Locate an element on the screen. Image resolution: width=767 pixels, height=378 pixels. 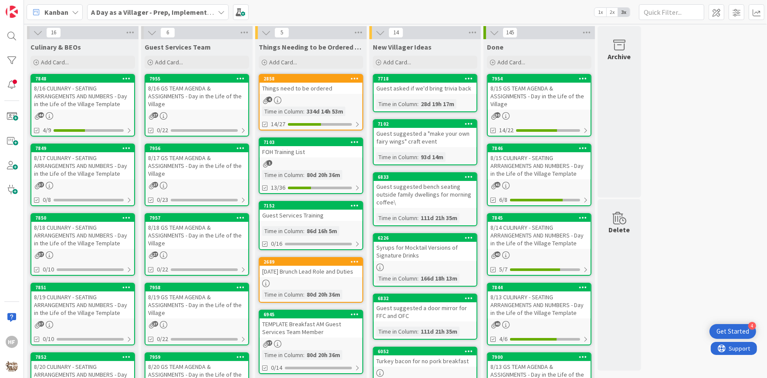
div: 7957 is located at coordinates (197, 218).